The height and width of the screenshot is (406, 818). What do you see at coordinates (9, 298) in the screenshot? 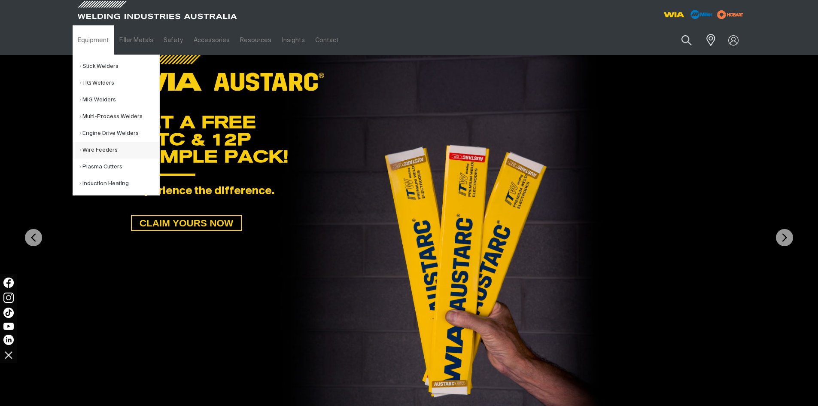
I see `img: Instagram` at bounding box center [9, 298].